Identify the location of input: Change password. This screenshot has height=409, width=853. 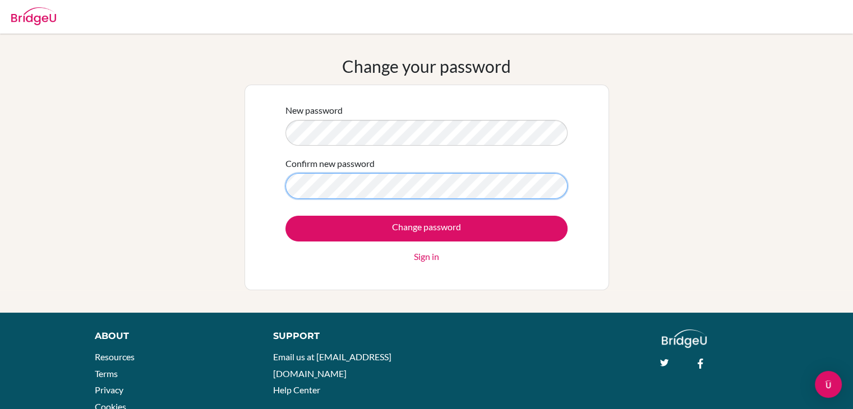
(426, 229).